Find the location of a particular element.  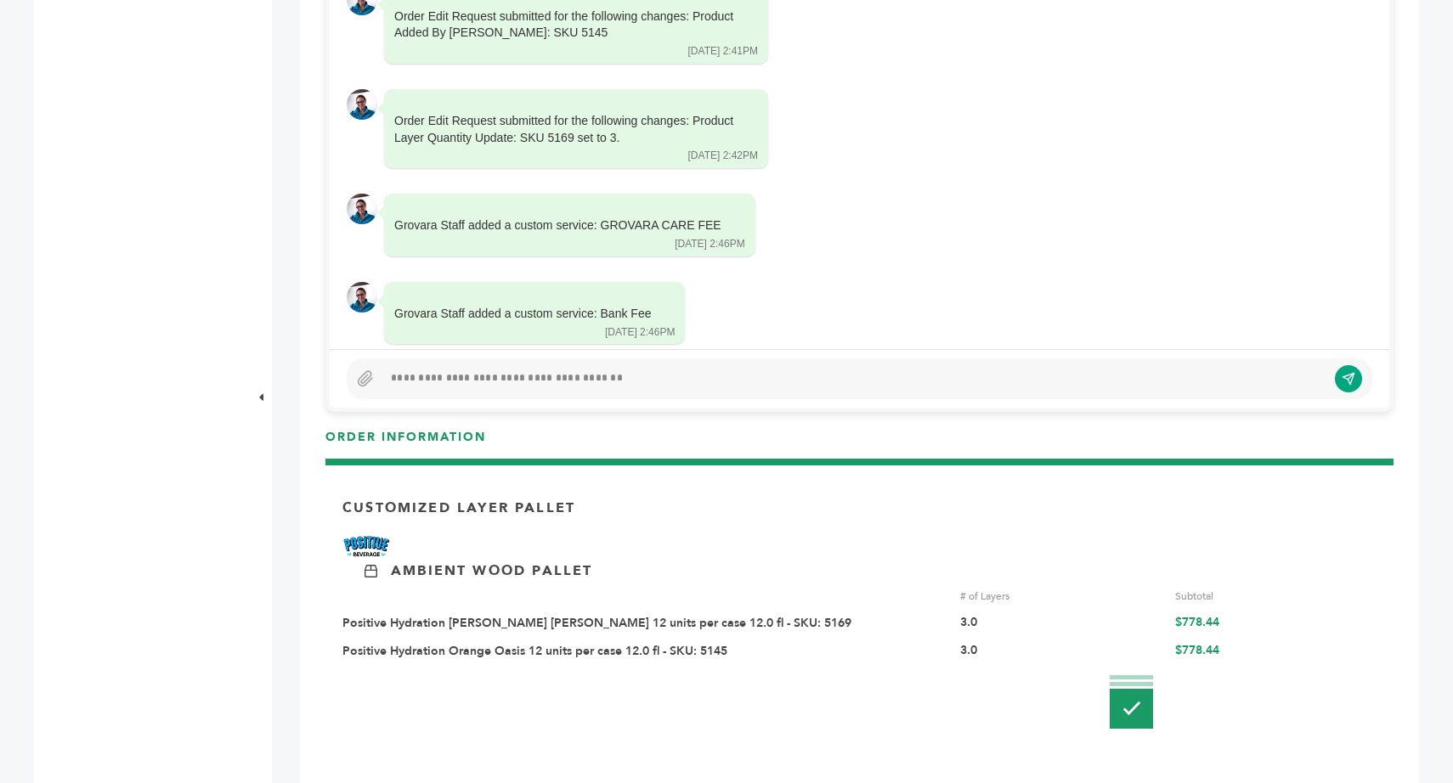

p: Customized Layer Pallet is located at coordinates (459, 508).